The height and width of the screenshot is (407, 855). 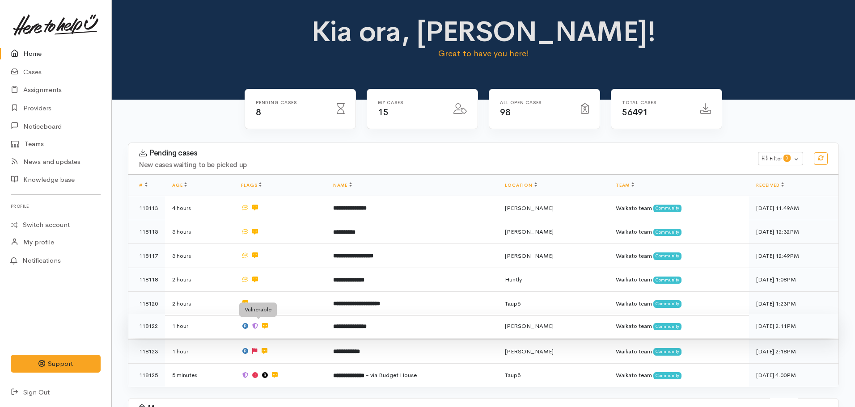 I want to click on td: 118118, so click(x=147, y=280).